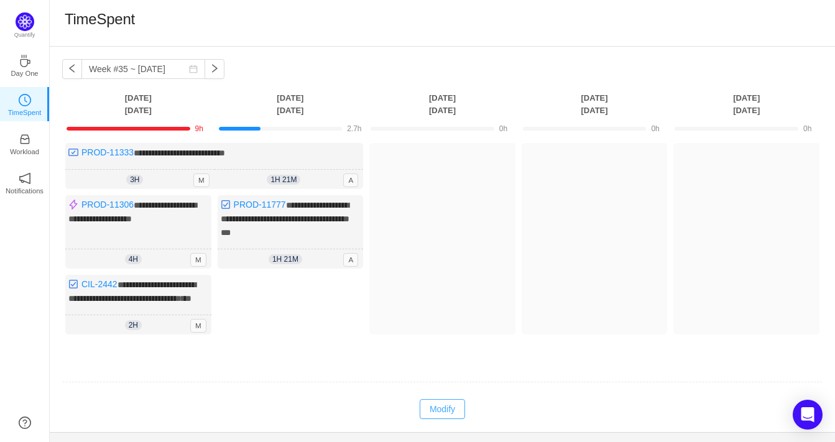  What do you see at coordinates (25, 143) in the screenshot?
I see `a: icon: inboxWorkload` at bounding box center [25, 143].